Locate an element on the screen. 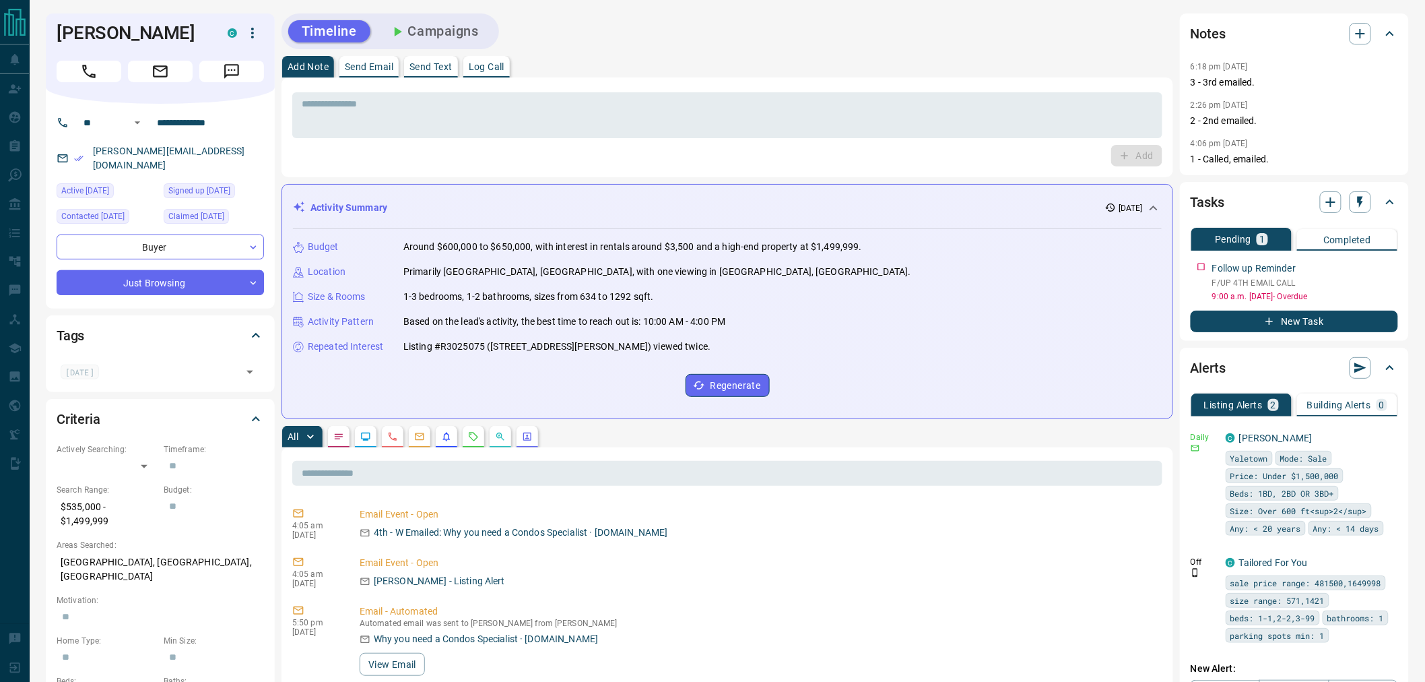 Image resolution: width=1425 pixels, height=682 pixels. p: Off is located at coordinates (1204, 562).